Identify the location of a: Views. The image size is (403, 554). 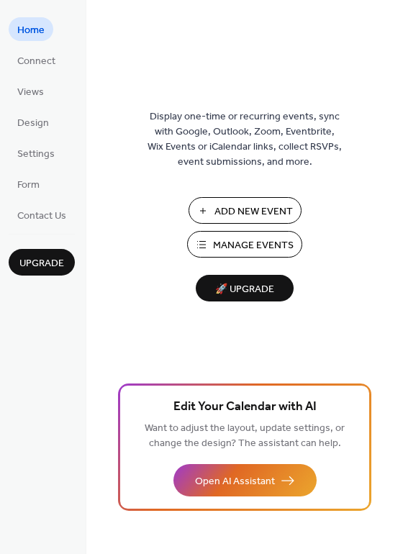
(30, 91).